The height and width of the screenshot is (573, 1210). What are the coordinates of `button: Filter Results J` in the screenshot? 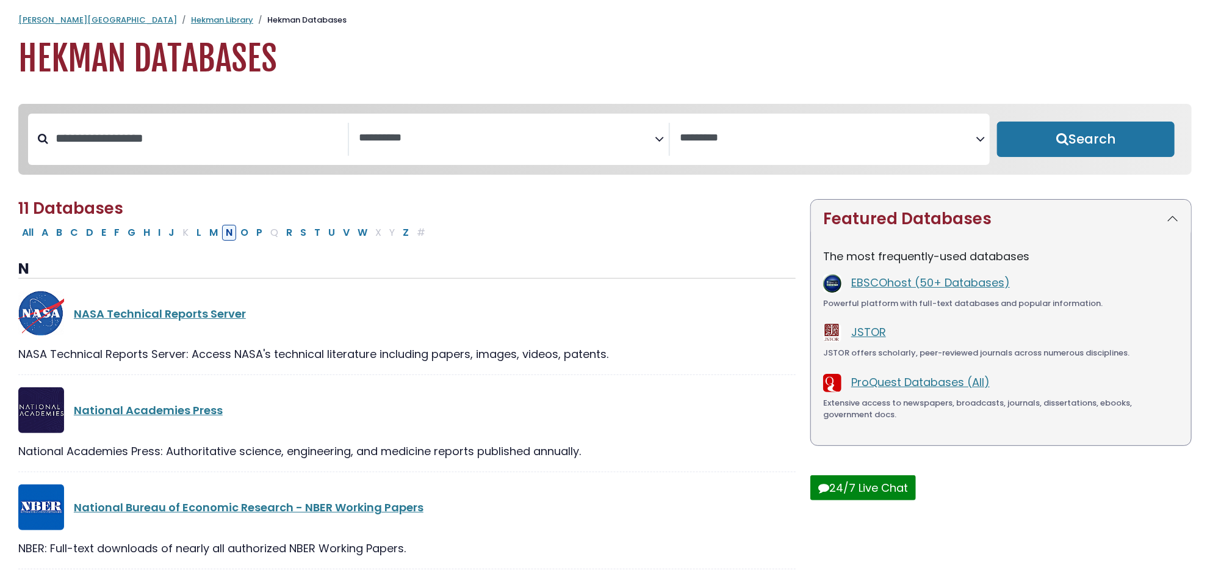 It's located at (172, 233).